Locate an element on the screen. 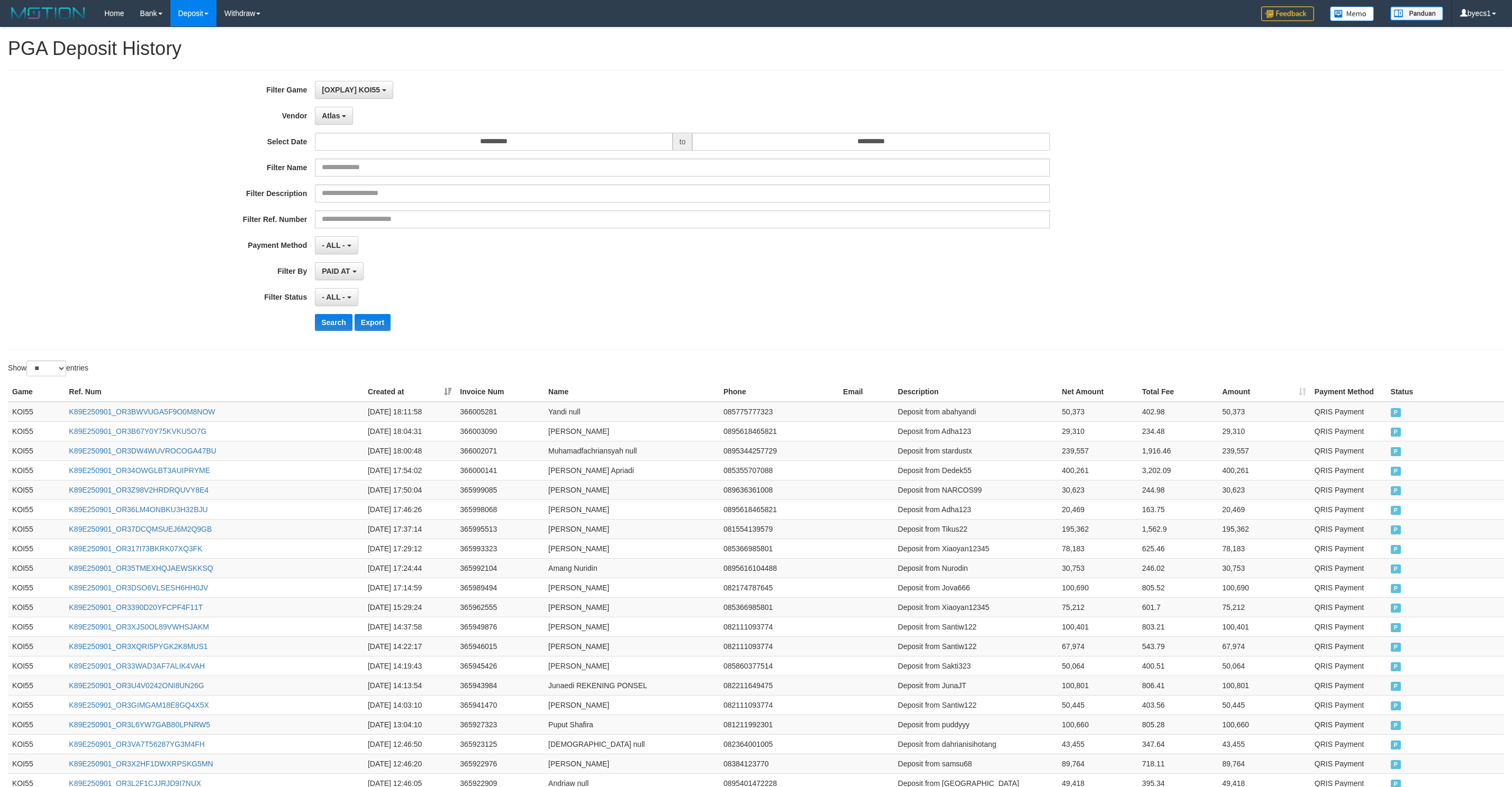 This screenshot has height=787, width=1512. th: Status is located at coordinates (1445, 392).